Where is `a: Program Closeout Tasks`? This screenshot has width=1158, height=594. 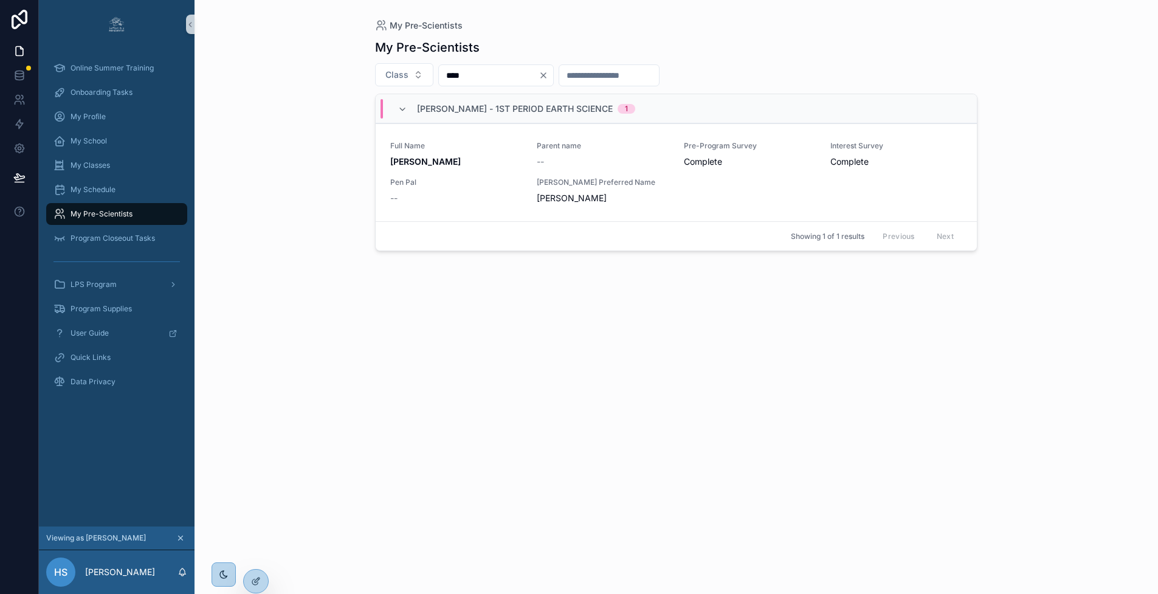 a: Program Closeout Tasks is located at coordinates (117, 238).